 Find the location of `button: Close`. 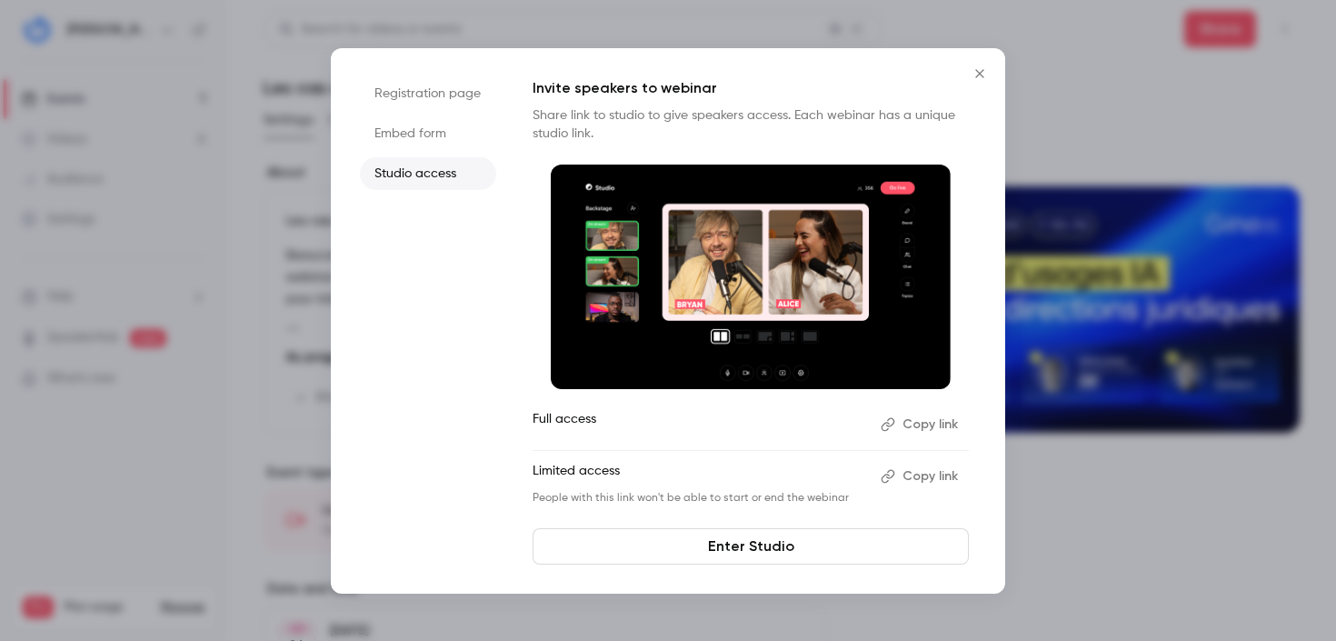

button: Close is located at coordinates (980, 74).